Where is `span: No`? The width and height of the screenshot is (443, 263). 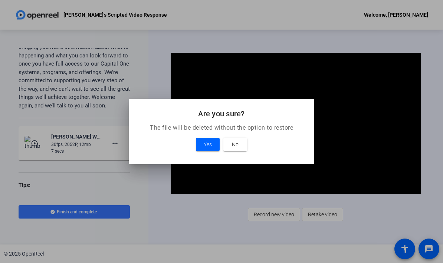 span: No is located at coordinates (235, 145).